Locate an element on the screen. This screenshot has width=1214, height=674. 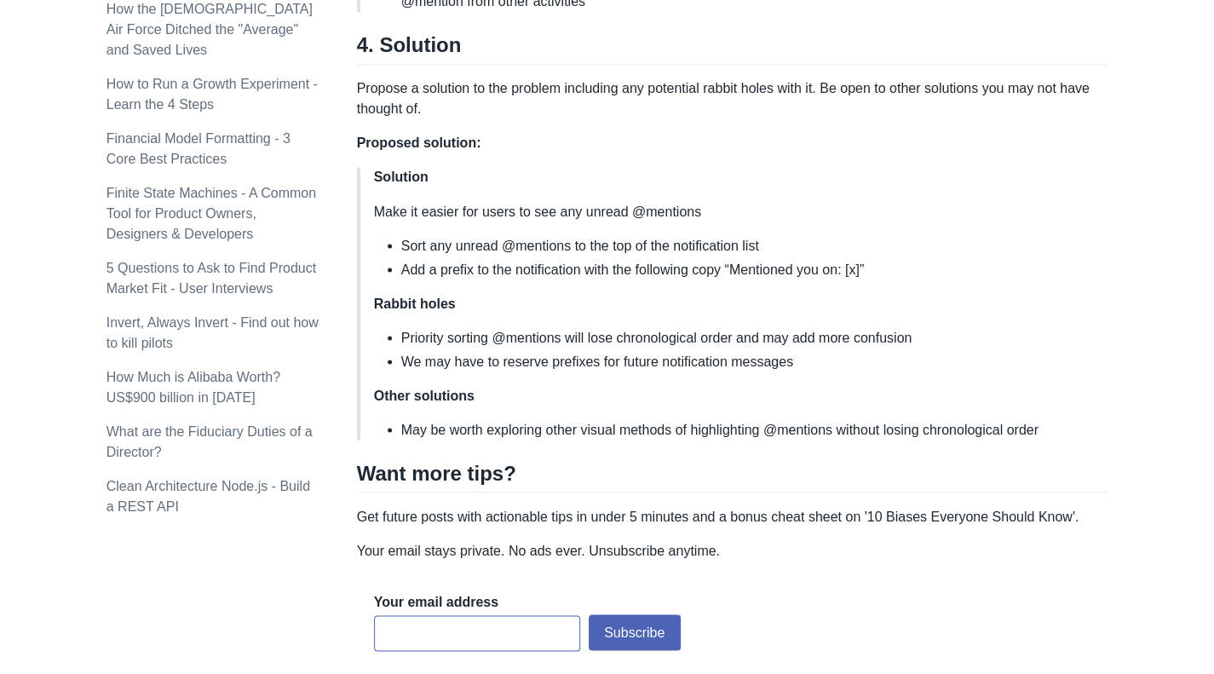
strong: Other solutions is located at coordinates (424, 394).